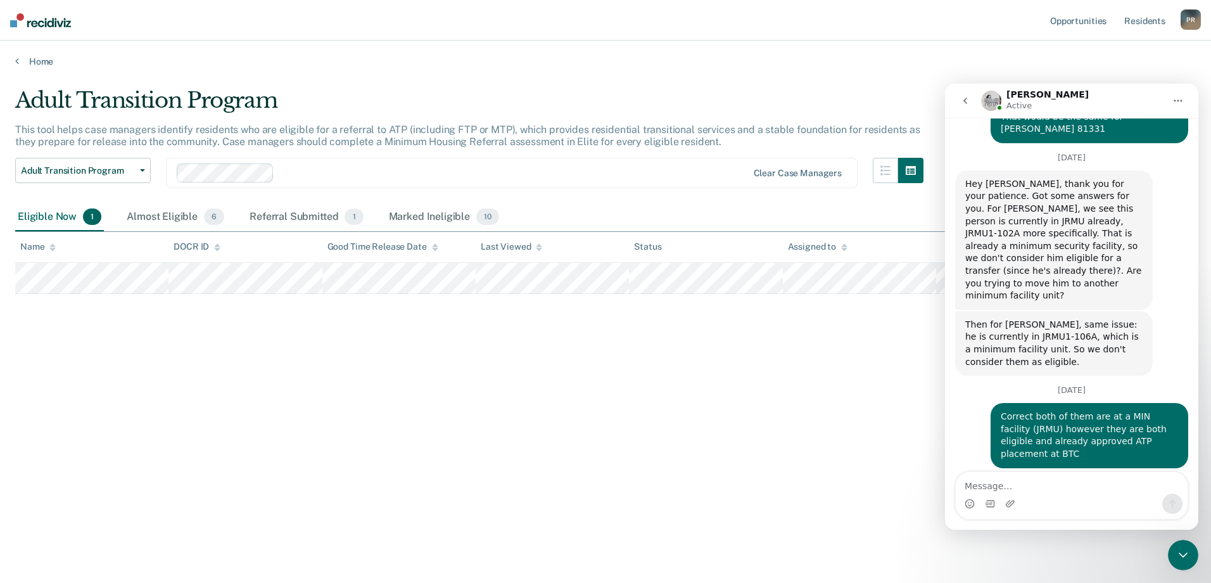  What do you see at coordinates (74, 22) in the screenshot?
I see `p: Active` at bounding box center [74, 22].